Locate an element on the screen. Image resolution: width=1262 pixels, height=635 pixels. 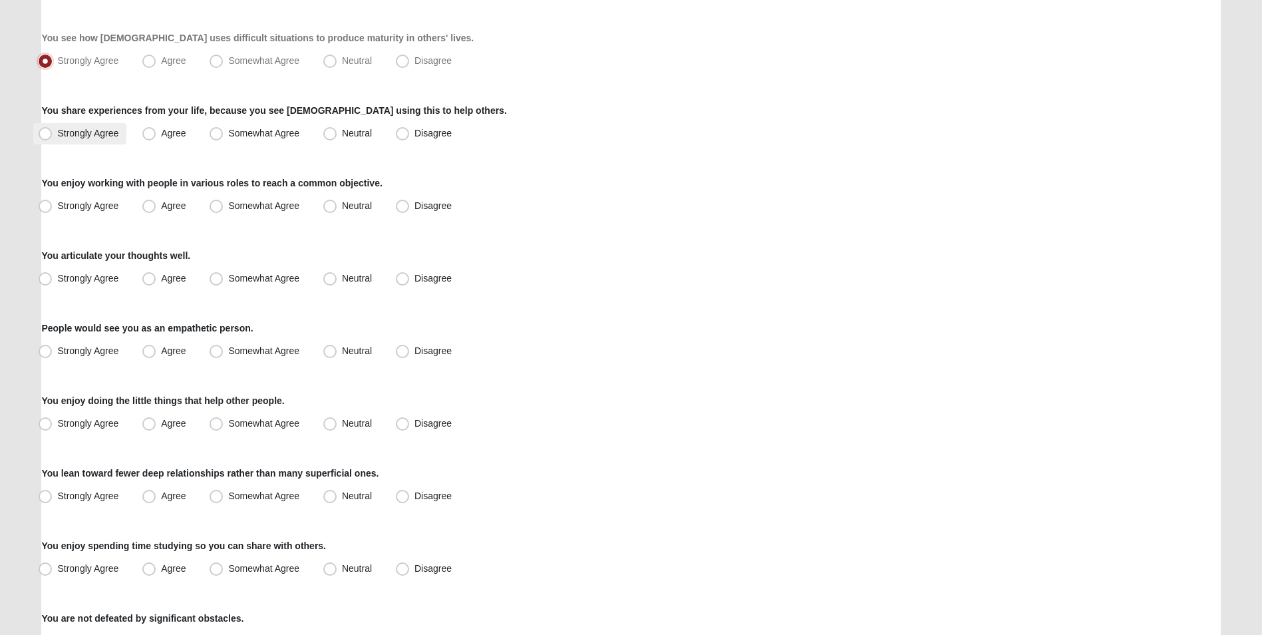
label: You enjoy spending time studying so you can share with others. is located at coordinates (184, 545).